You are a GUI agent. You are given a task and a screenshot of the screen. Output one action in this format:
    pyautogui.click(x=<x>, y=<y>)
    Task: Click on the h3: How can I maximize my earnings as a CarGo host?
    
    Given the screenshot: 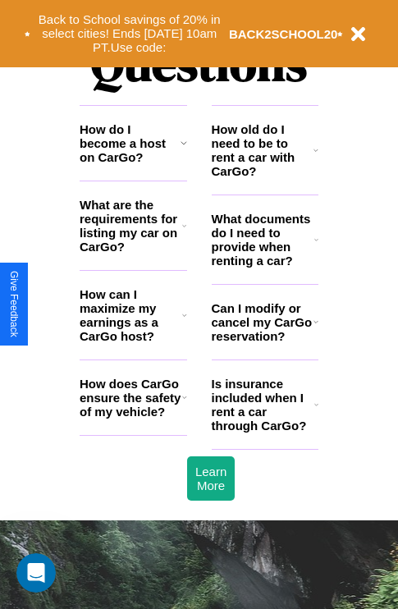 What is the action you would take?
    pyautogui.click(x=131, y=315)
    